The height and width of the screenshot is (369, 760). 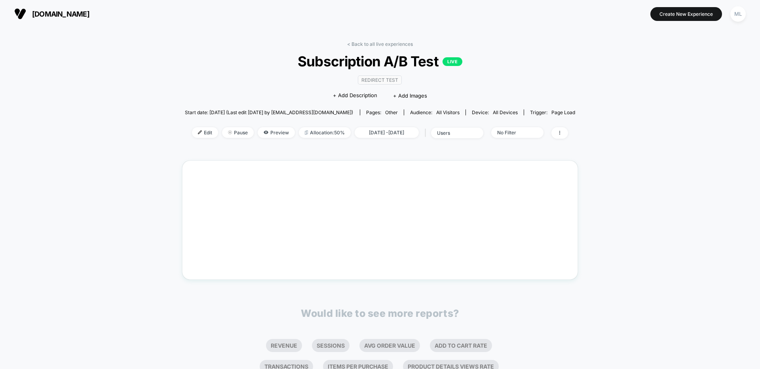 What do you see at coordinates (200, 133) in the screenshot?
I see `img: edit` at bounding box center [200, 133].